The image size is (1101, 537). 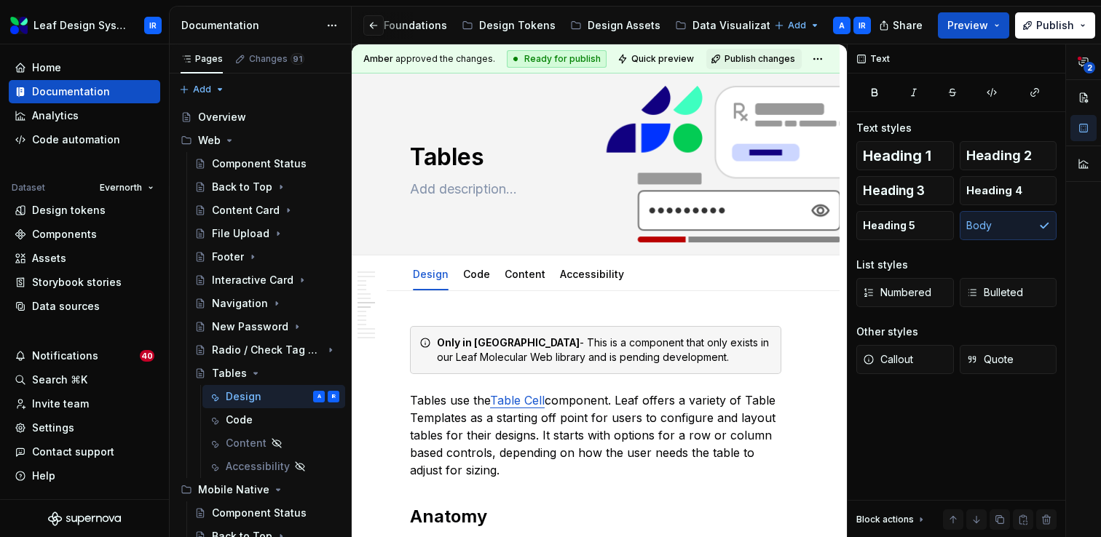 I want to click on a: Data Visualization, so click(x=730, y=25).